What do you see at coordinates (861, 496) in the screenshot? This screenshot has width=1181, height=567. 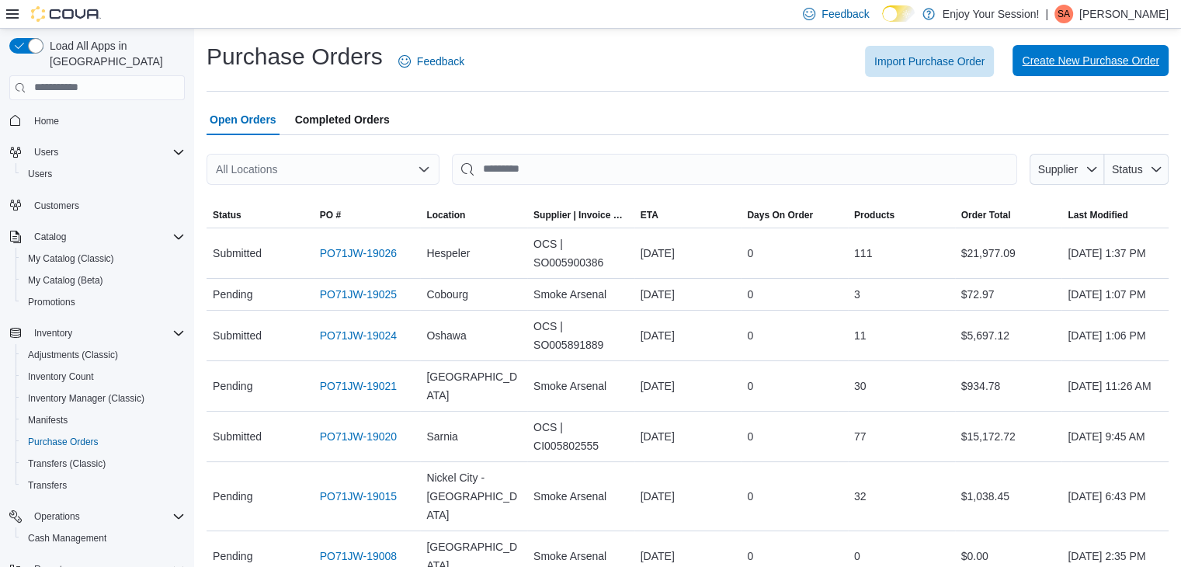 I see `span: 32` at bounding box center [861, 496].